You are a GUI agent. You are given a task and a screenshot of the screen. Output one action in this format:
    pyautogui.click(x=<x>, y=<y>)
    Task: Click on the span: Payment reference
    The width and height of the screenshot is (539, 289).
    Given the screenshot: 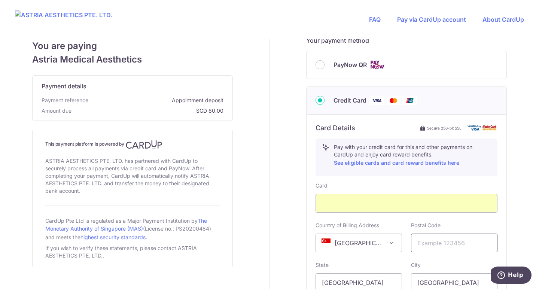 What is the action you would take?
    pyautogui.click(x=65, y=100)
    